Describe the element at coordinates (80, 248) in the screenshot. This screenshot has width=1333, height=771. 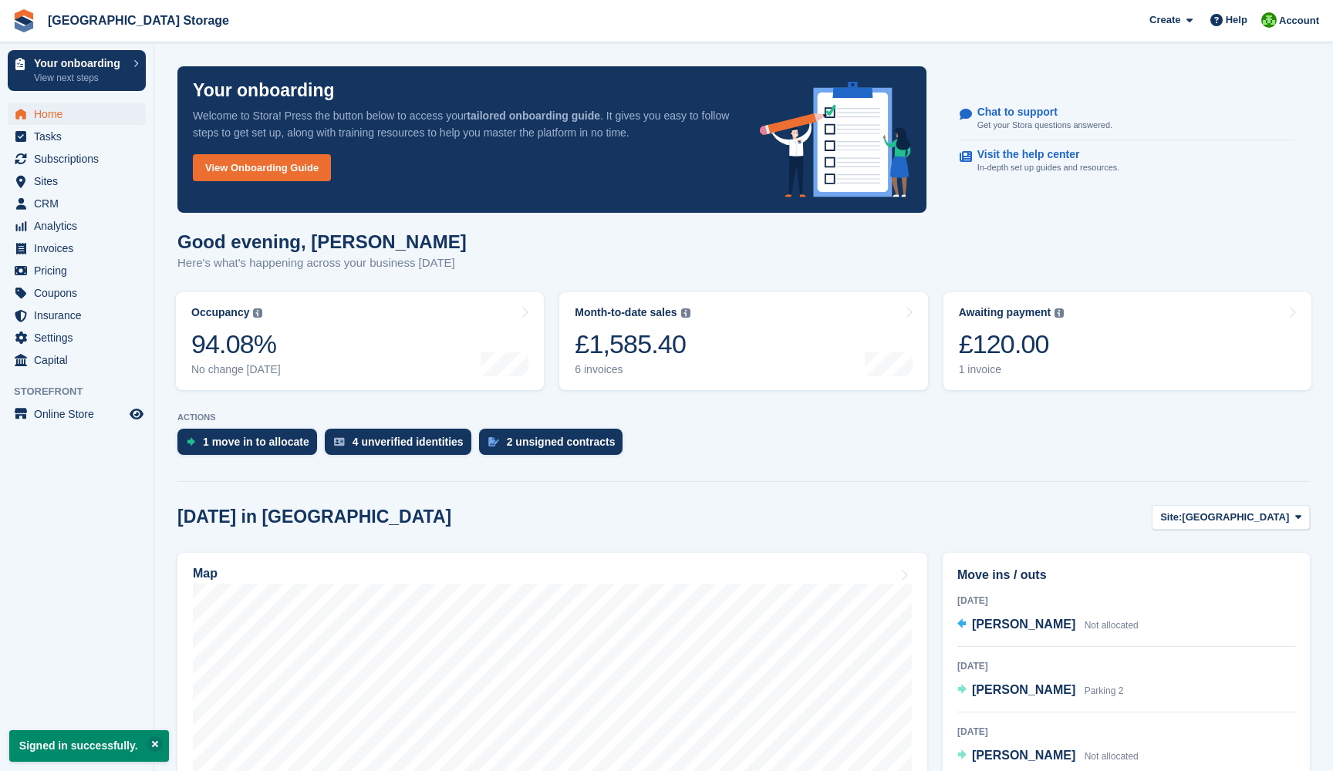
I see `span: Invoices` at that location.